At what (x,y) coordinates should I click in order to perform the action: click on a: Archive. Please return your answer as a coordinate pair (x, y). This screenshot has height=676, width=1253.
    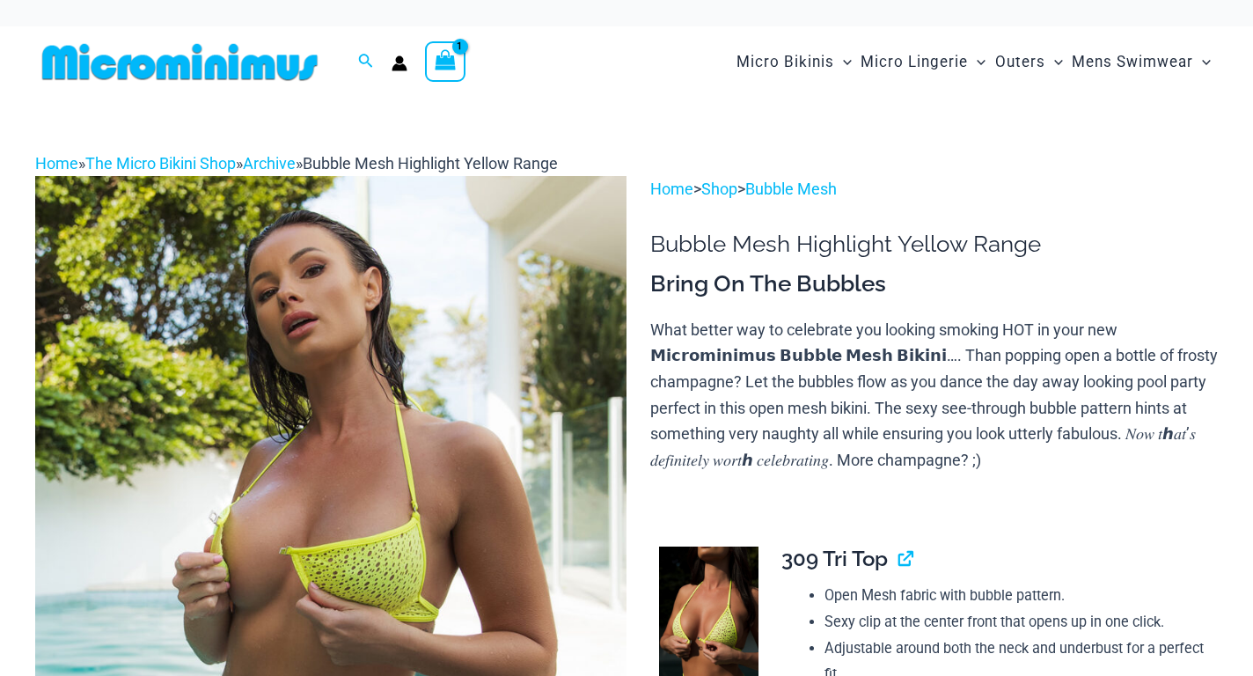
    Looking at the image, I should click on (269, 163).